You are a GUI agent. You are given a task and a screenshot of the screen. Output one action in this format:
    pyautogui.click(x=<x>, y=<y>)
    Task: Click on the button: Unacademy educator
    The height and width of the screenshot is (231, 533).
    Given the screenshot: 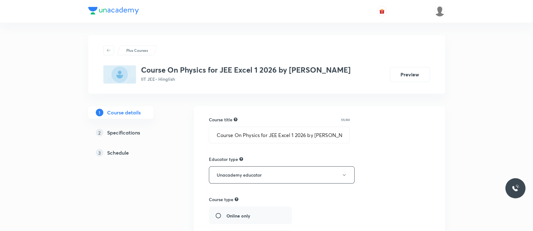 What is the action you would take?
    pyautogui.click(x=282, y=175)
    